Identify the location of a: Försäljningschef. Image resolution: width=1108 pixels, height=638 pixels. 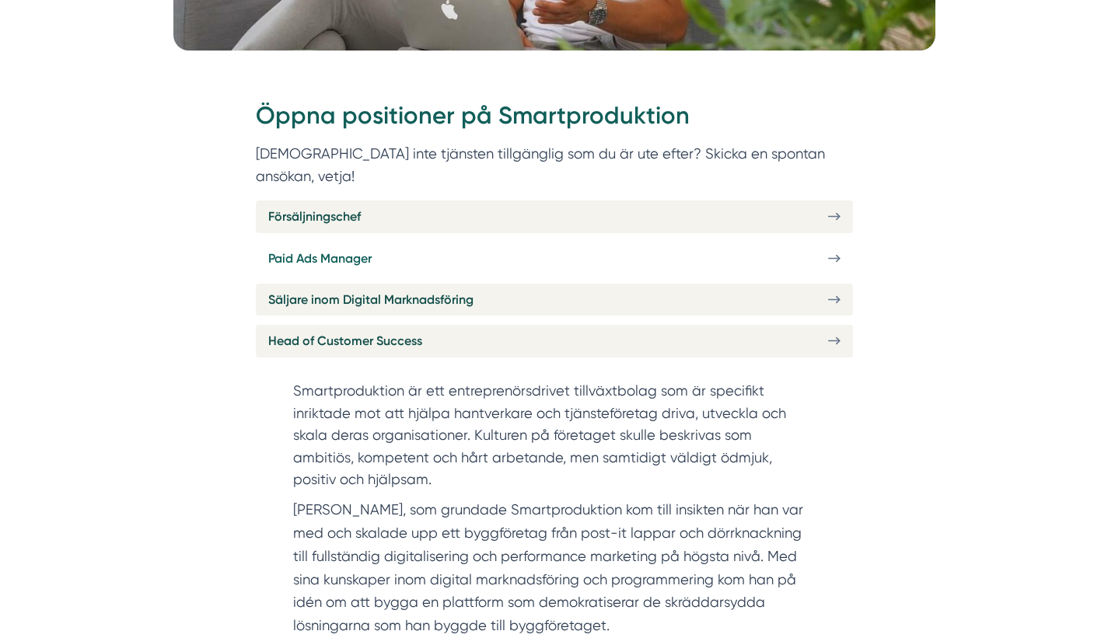
(554, 216).